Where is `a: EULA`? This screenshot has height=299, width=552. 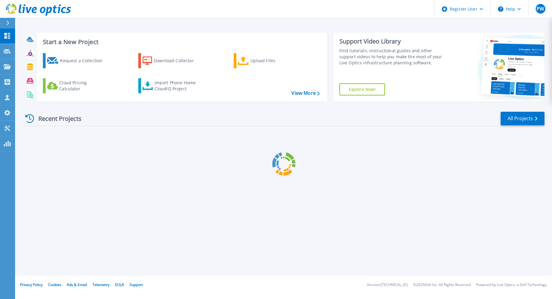 a: EULA is located at coordinates (120, 285).